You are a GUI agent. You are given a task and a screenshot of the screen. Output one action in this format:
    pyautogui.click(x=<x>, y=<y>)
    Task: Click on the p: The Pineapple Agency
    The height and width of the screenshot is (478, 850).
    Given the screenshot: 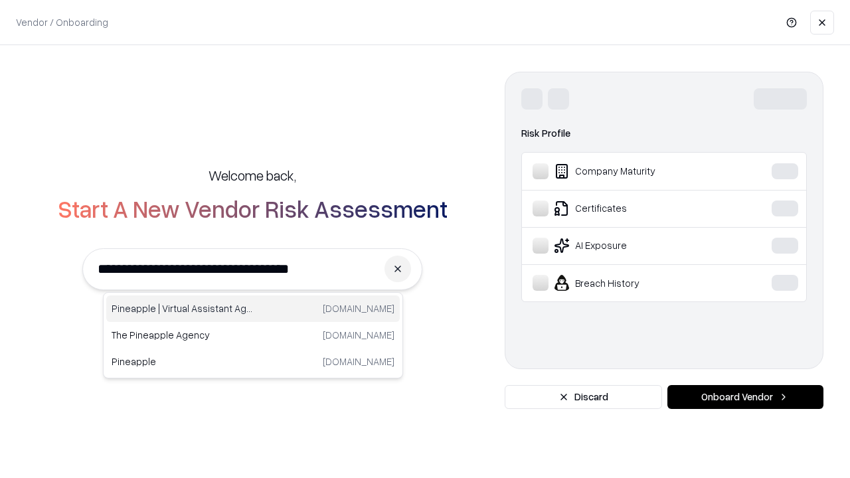 What is the action you would take?
    pyautogui.click(x=182, y=335)
    